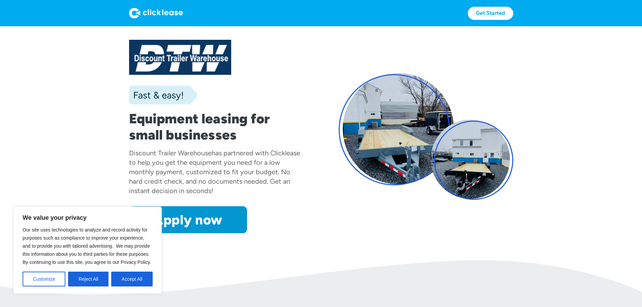 This screenshot has height=307, width=642. What do you see at coordinates (170, 153) in the screenshot?
I see `div: Discount Trailer Warehouse` at bounding box center [170, 153].